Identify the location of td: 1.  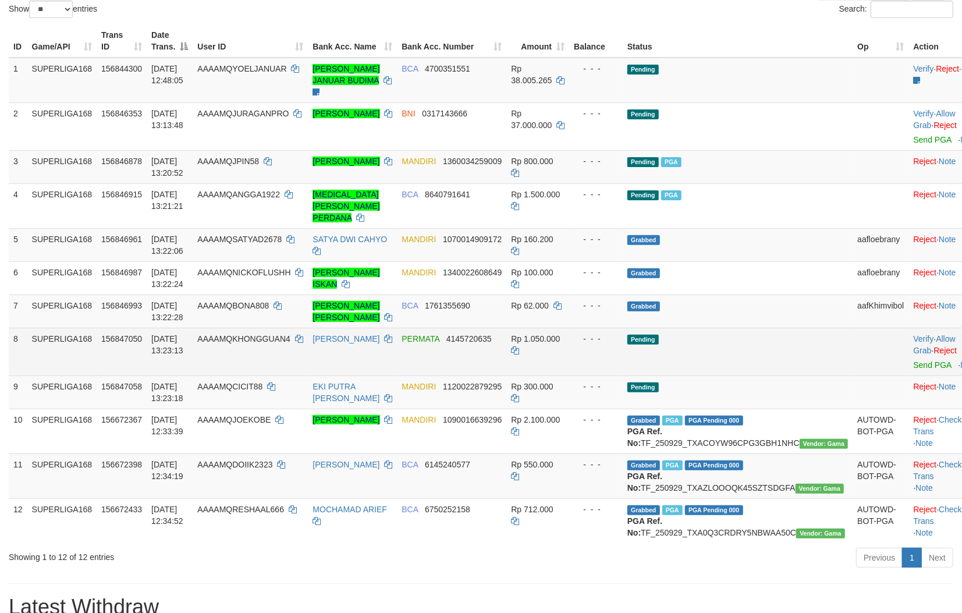
(18, 80).